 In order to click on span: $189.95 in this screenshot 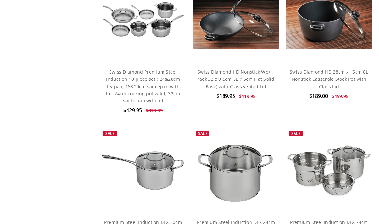, I will do `click(226, 96)`.